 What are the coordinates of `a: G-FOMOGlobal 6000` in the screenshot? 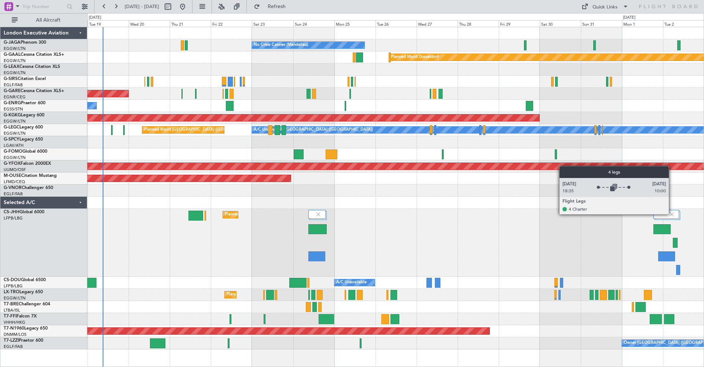 It's located at (25, 152).